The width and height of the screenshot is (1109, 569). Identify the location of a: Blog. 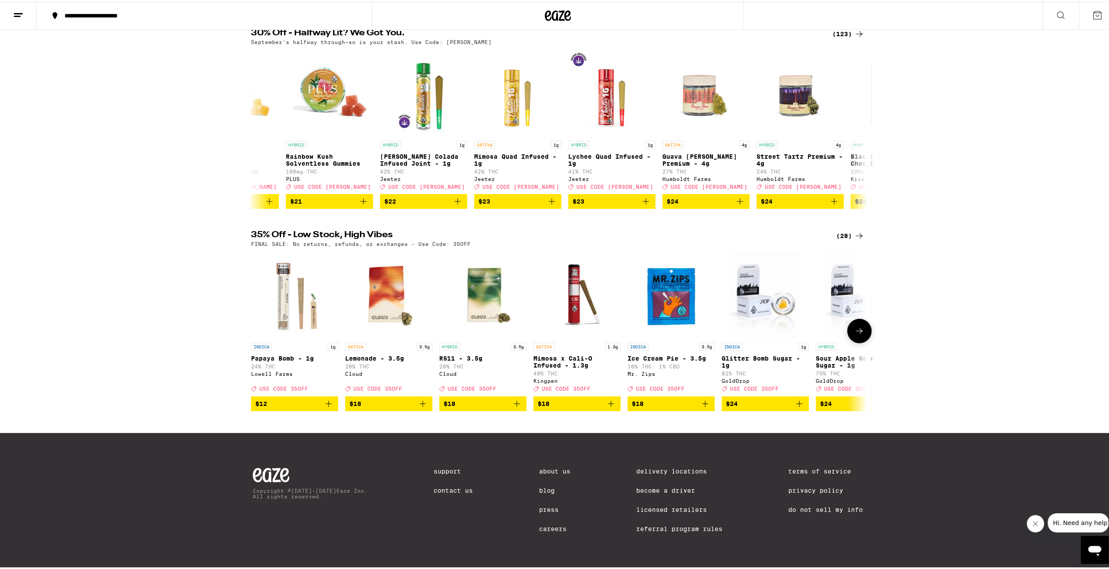
(555, 489).